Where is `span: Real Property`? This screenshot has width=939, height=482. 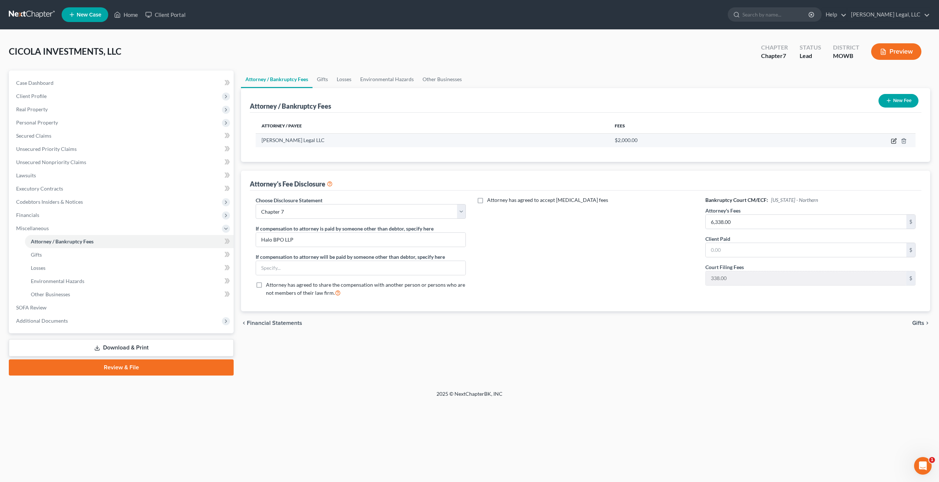 span: Real Property is located at coordinates (32, 109).